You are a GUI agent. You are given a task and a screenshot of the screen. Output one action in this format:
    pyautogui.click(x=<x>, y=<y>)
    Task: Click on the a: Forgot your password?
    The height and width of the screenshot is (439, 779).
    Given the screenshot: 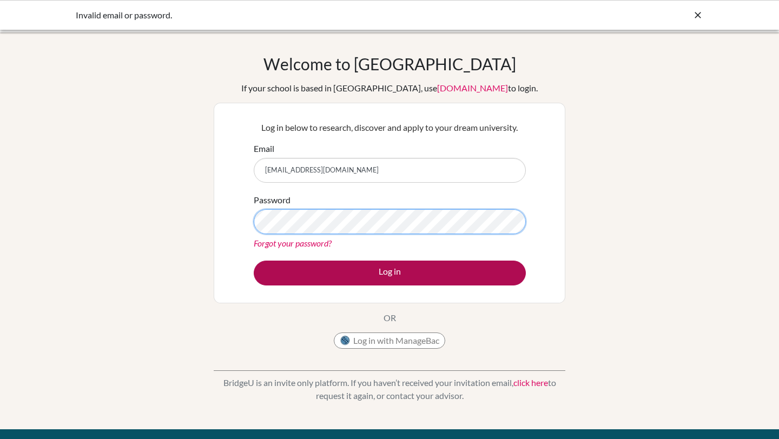 What is the action you would take?
    pyautogui.click(x=293, y=243)
    